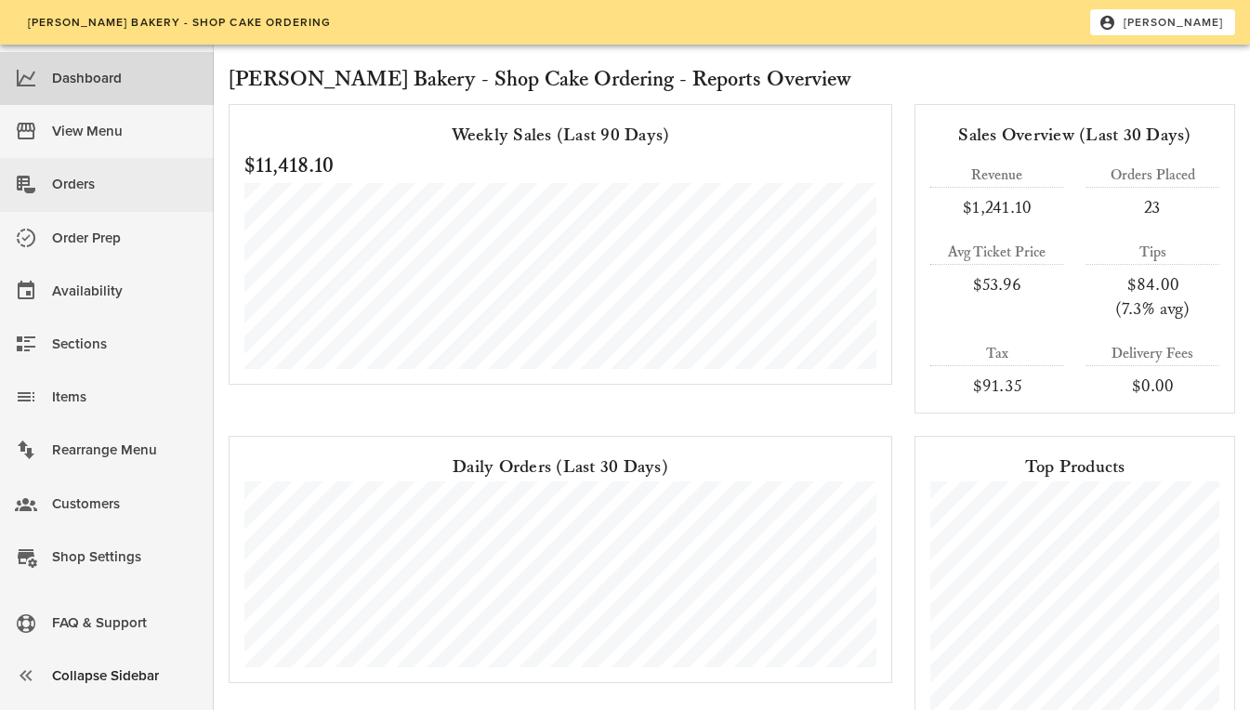 The image size is (1250, 710). Describe the element at coordinates (1074, 466) in the screenshot. I see `div: Top Products` at that location.